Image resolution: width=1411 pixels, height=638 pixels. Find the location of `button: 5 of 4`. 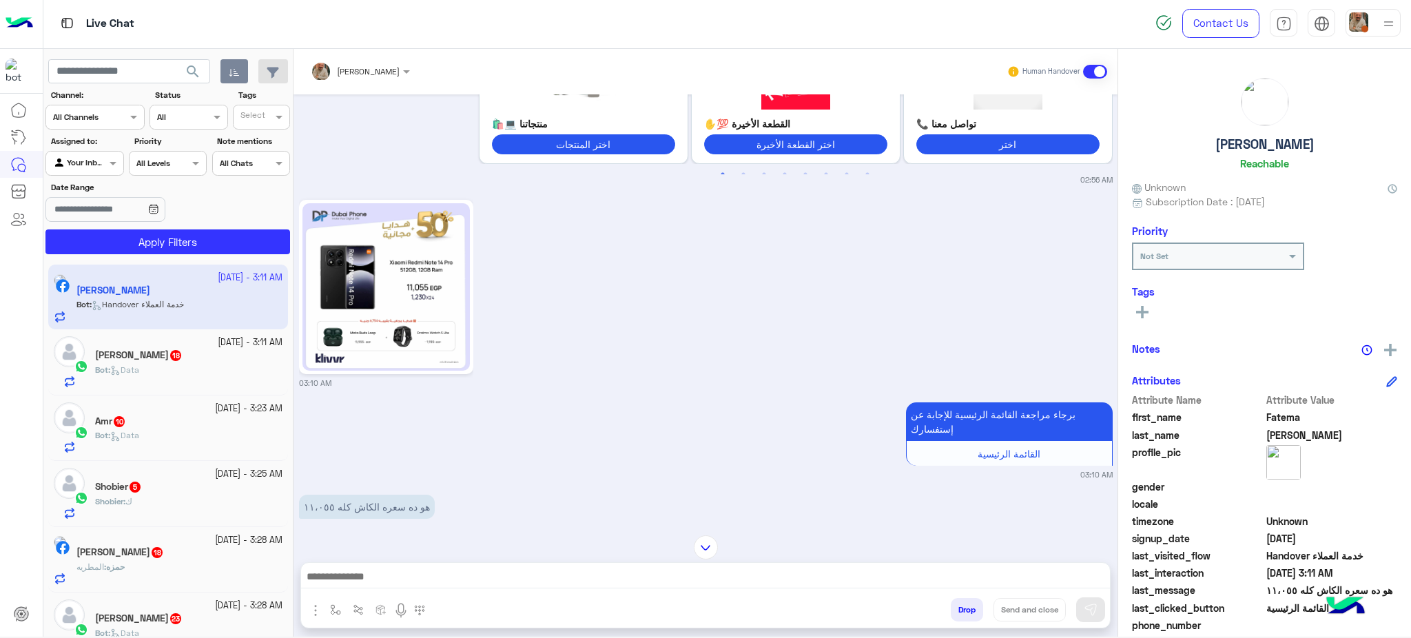

button: 5 of 4 is located at coordinates (805, 174).